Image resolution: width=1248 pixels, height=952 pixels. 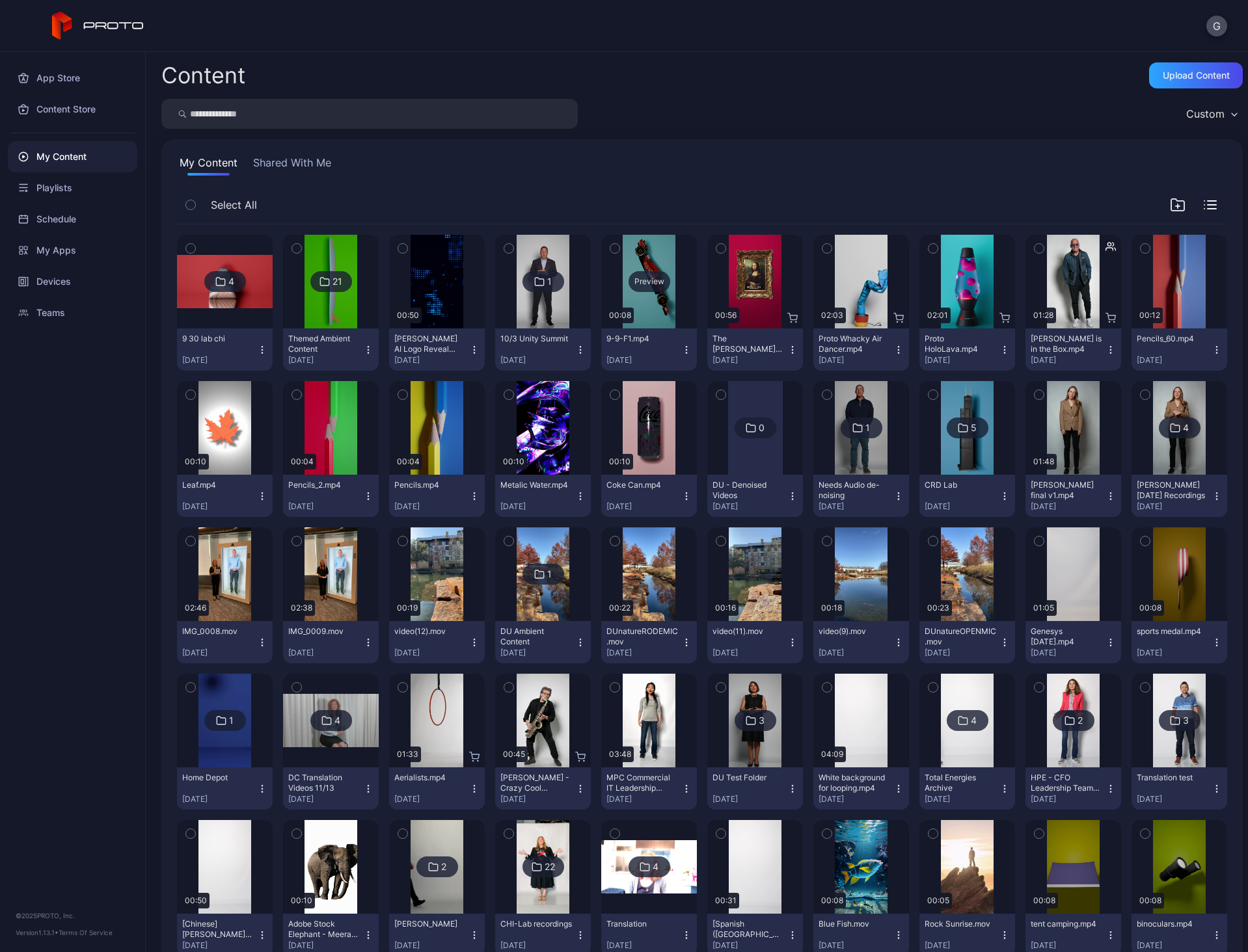 I want to click on div: Metalic Water.mp4, so click(x=536, y=485).